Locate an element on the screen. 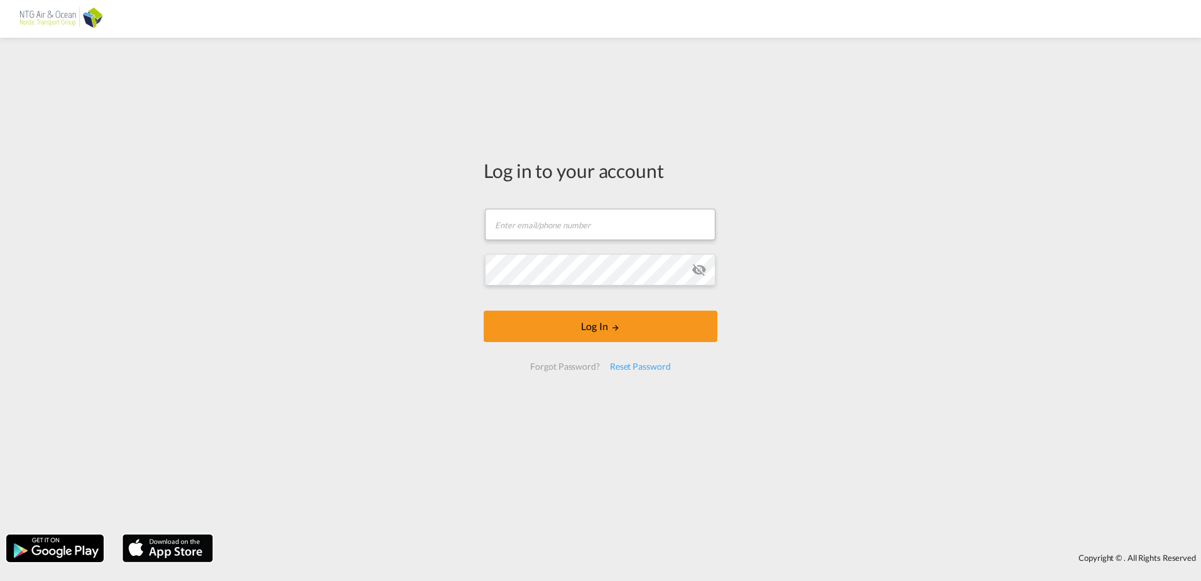 The width and height of the screenshot is (1201, 581). div: Forgot Password? is located at coordinates (565, 366).